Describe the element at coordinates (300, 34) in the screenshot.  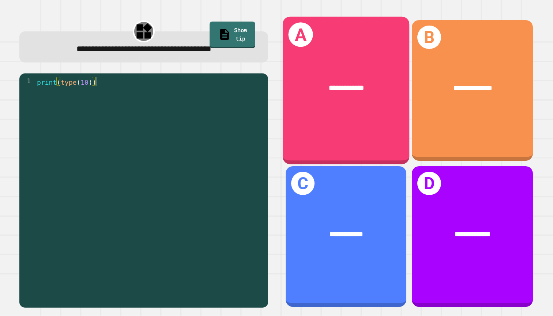
I see `h1: A` at that location.